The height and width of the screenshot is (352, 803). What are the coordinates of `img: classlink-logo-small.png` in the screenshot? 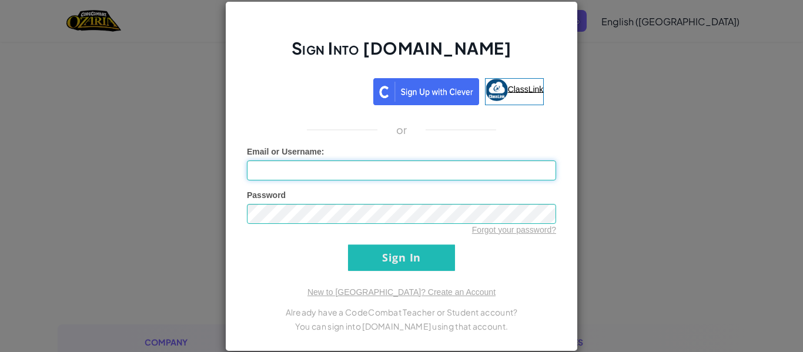 It's located at (497, 90).